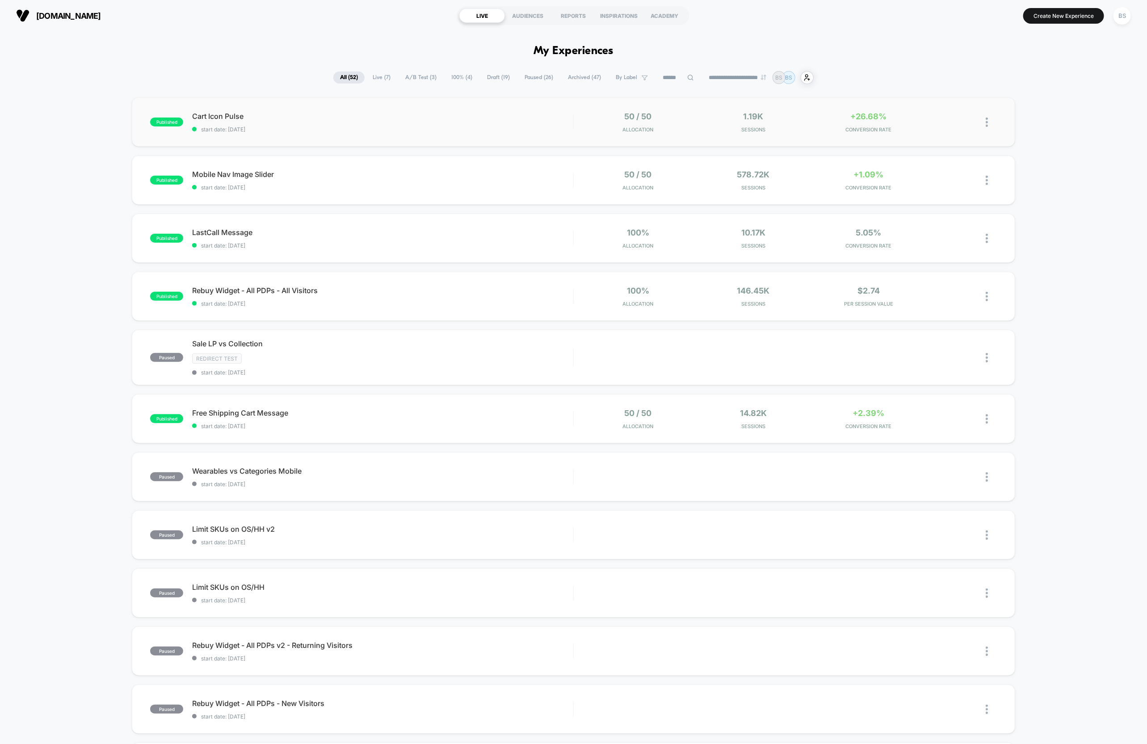 This screenshot has height=744, width=1147. Describe the element at coordinates (1063, 16) in the screenshot. I see `button: Create New Experience` at that location.